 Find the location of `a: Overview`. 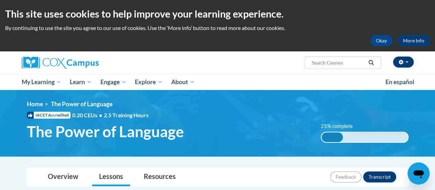

a: Overview is located at coordinates (63, 177).